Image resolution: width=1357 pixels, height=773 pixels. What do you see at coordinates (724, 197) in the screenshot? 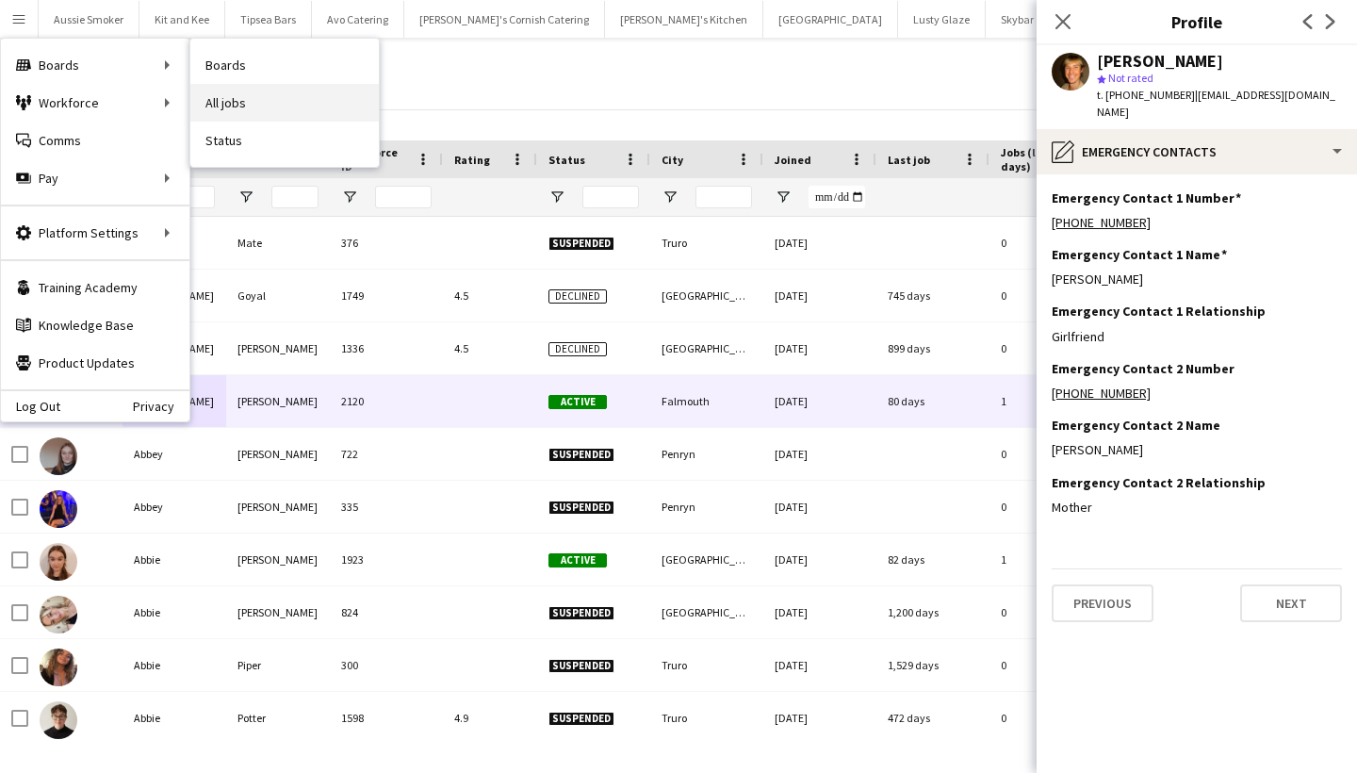
I see `input: City Filter Input` at bounding box center [724, 197].